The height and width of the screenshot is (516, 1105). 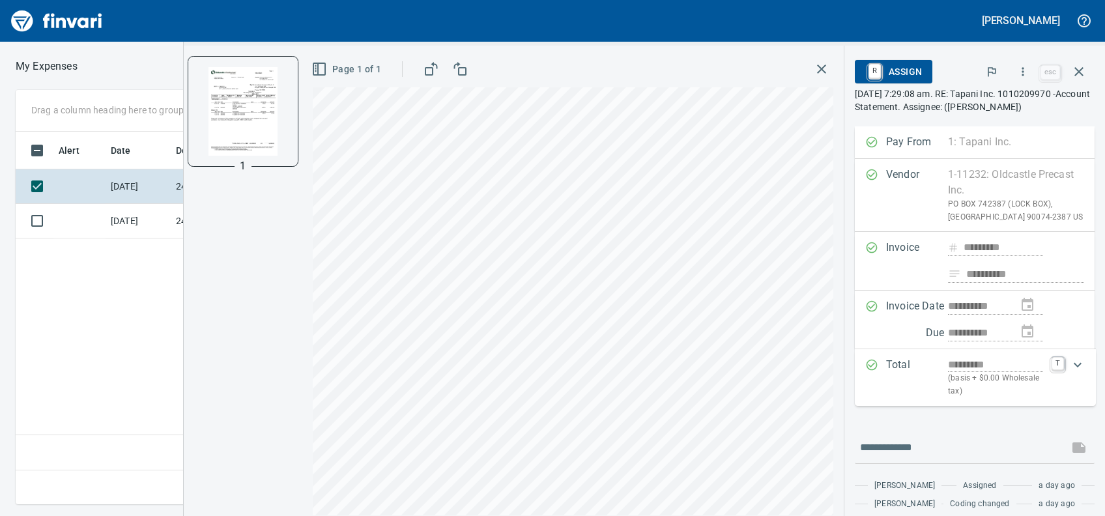 I want to click on span: Close invoice, so click(x=1065, y=72).